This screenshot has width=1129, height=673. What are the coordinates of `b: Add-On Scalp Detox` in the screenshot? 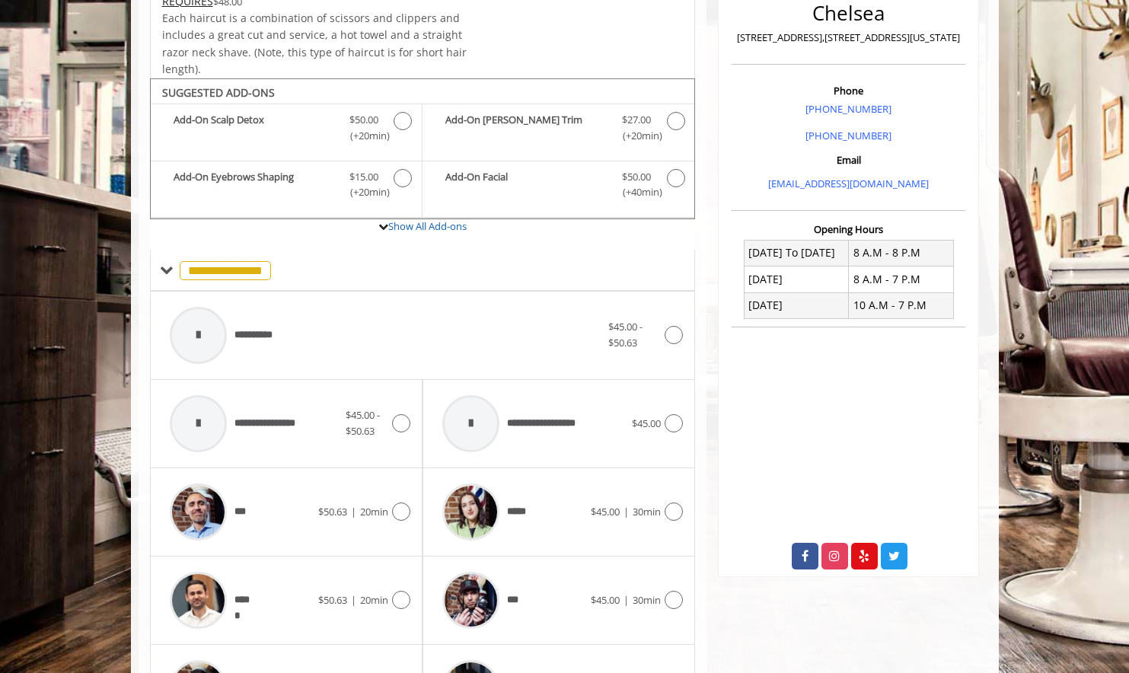 It's located at (254, 128).